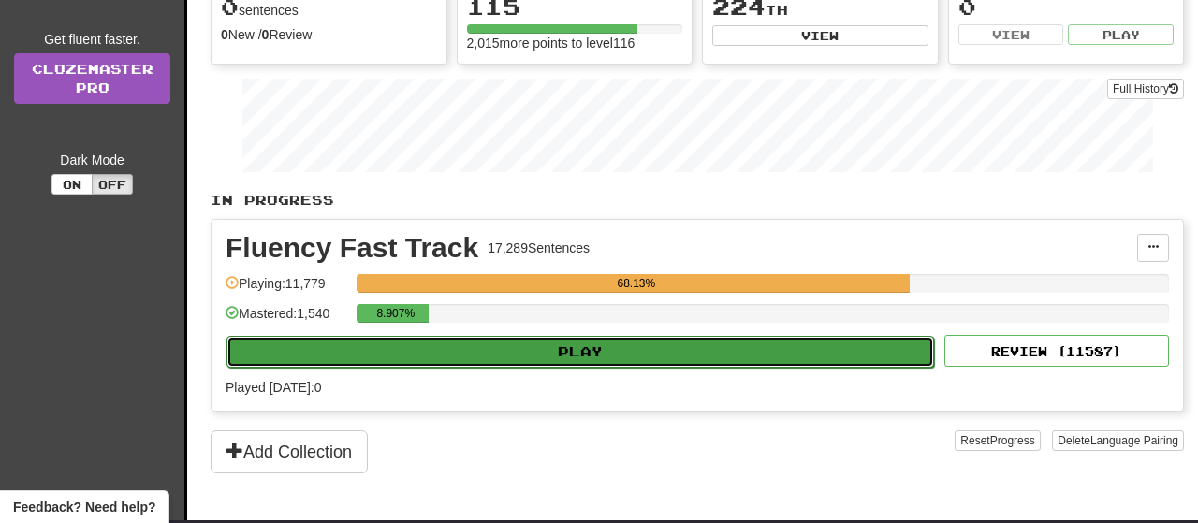  I want to click on div: Fluency Fast Track, so click(352, 248).